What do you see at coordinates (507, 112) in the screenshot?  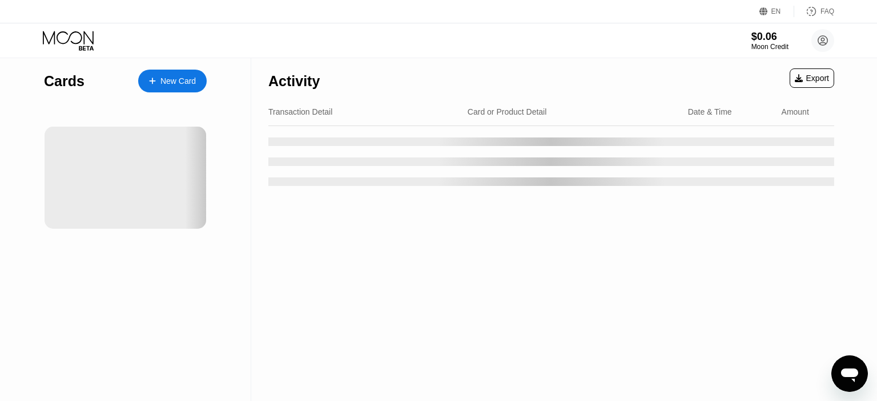 I see `div: Card or Product Detail` at bounding box center [507, 112].